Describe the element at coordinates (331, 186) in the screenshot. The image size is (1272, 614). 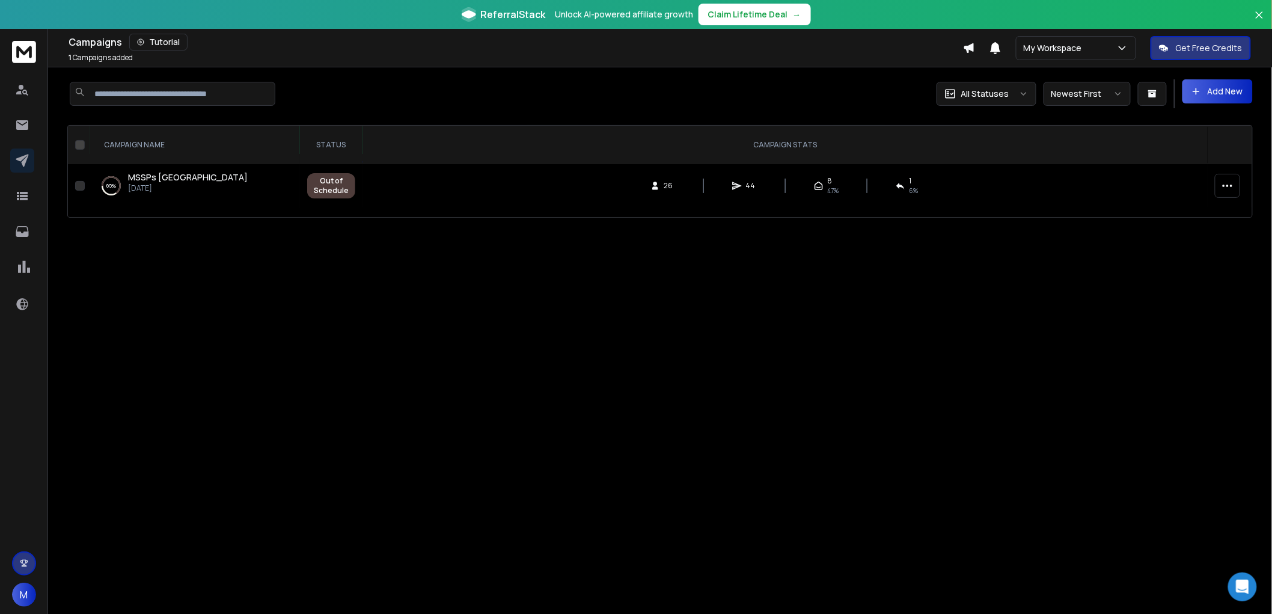
I see `div: Out of Schedule` at that location.